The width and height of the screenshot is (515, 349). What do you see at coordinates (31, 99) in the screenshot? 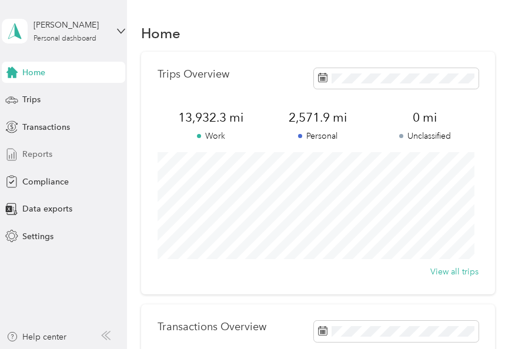
I see `span: Trips` at bounding box center [31, 99].